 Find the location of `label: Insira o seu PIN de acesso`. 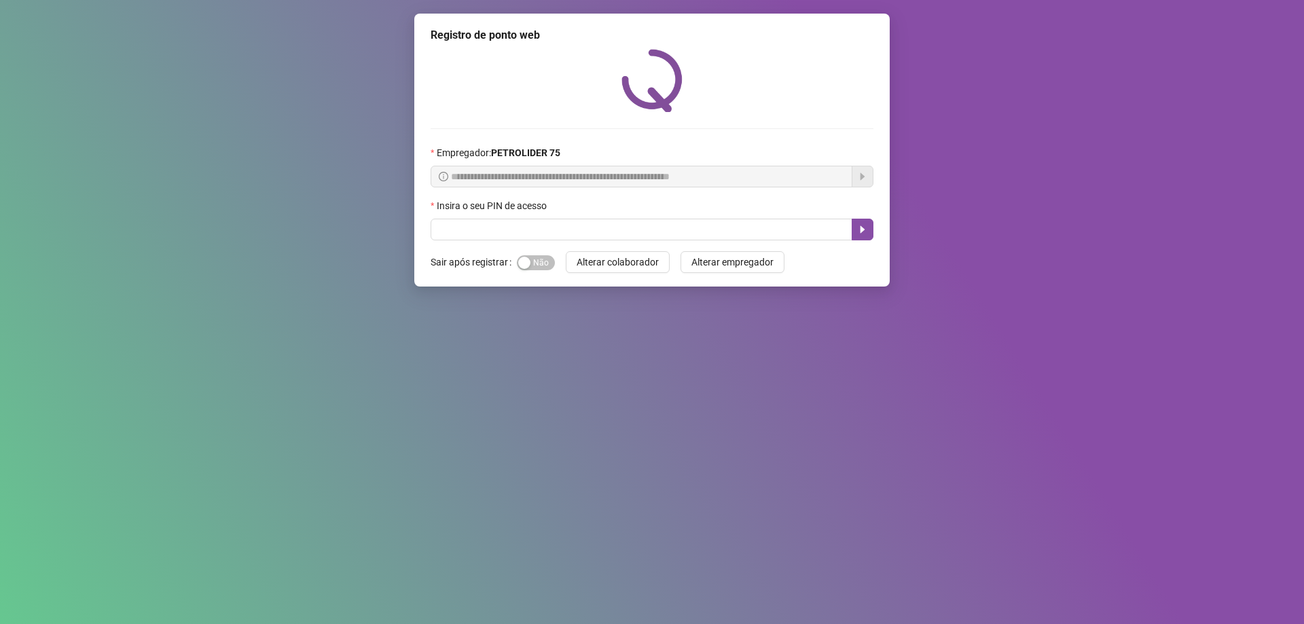

label: Insira o seu PIN de acesso is located at coordinates (493, 206).